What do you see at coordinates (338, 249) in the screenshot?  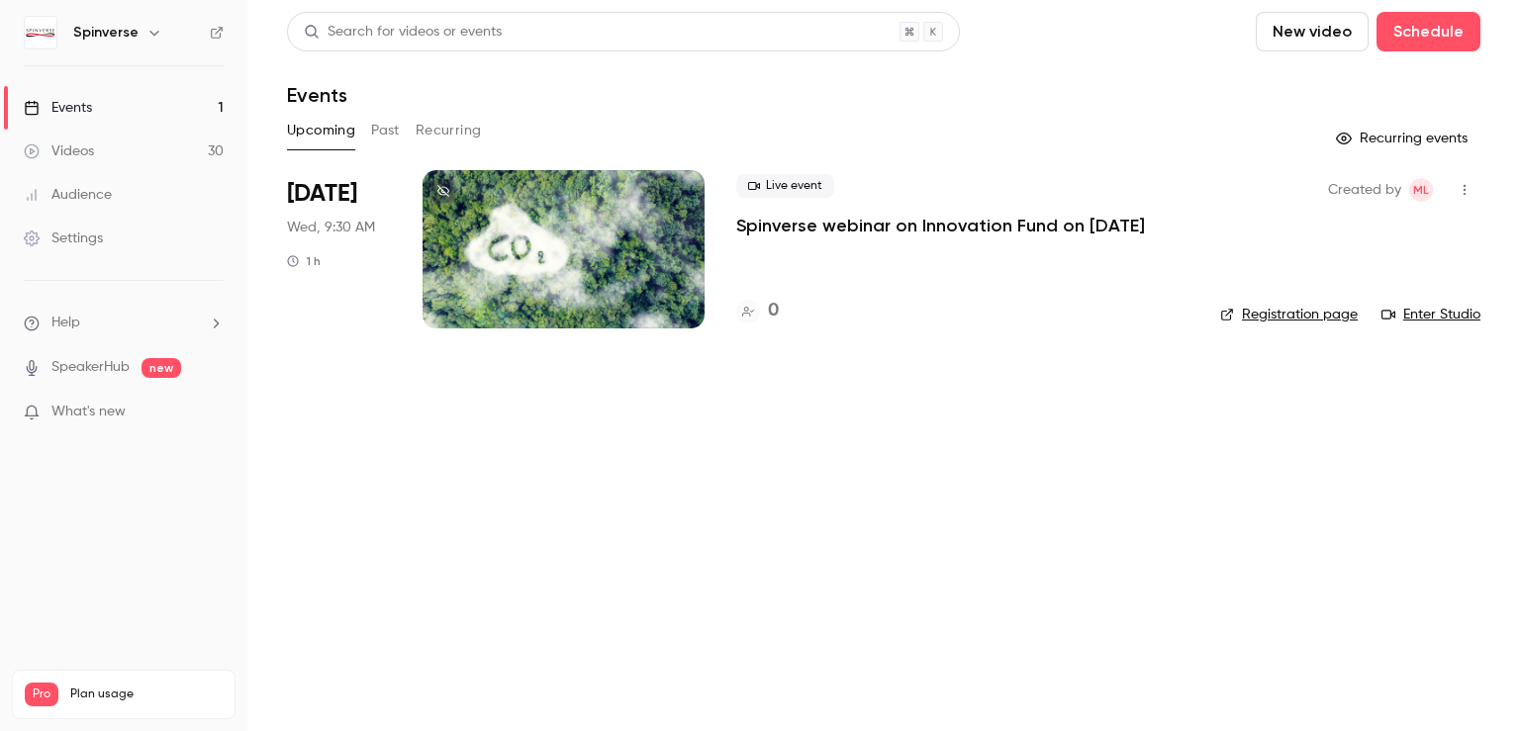 I see `div: Nov 5 Wed, 9:30 AM (Europe/Helsinki)` at bounding box center [338, 249].